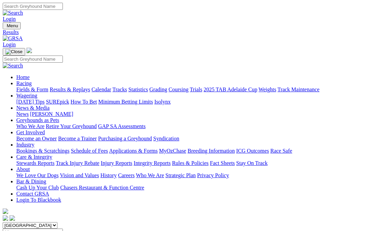  I want to click on a: Cash Up Your Club, so click(37, 187).